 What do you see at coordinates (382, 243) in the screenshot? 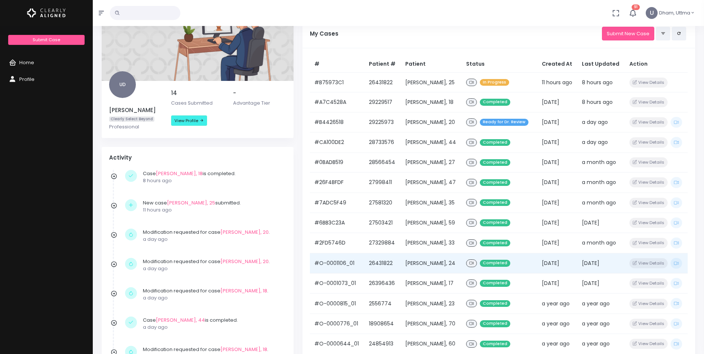
I see `td: 27329884` at bounding box center [382, 243].